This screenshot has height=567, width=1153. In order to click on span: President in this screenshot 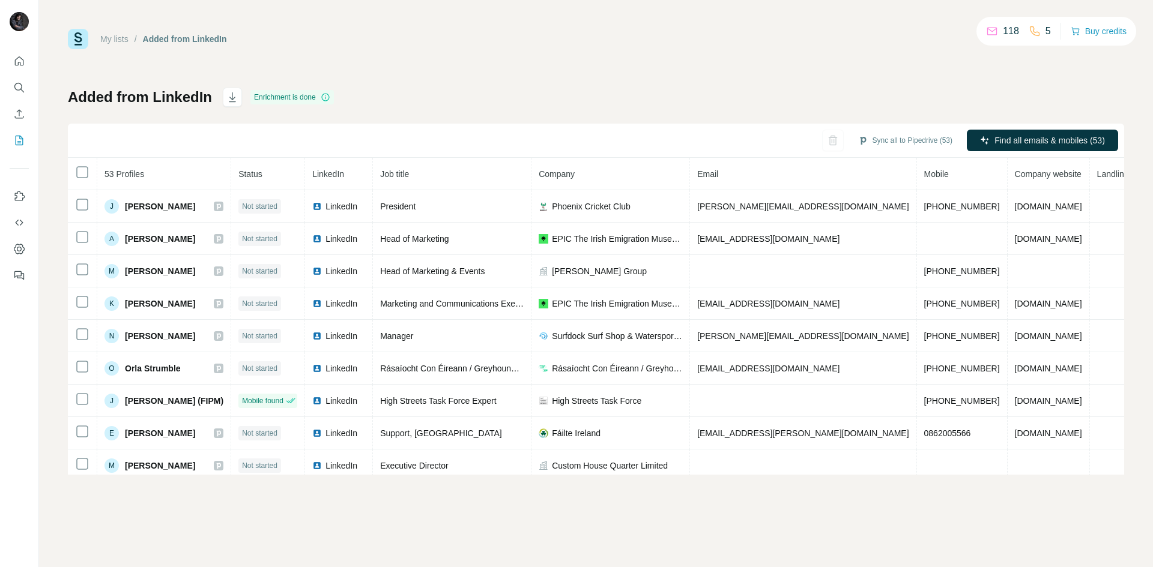, I will do `click(397, 207)`.